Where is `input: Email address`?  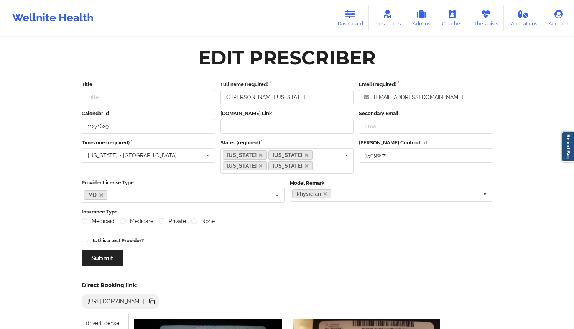 input: Email address is located at coordinates (426, 97).